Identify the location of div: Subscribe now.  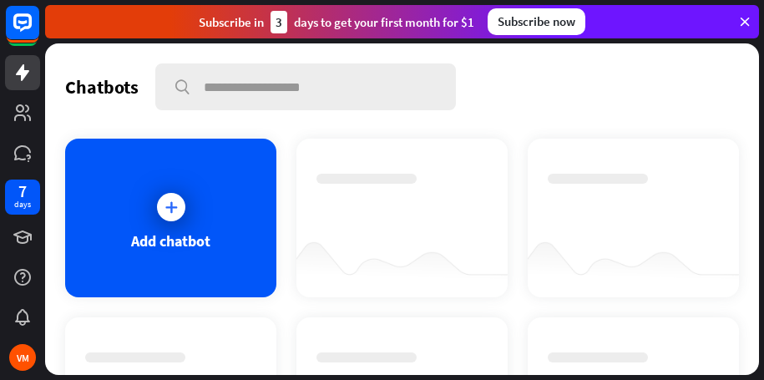
(536, 22).